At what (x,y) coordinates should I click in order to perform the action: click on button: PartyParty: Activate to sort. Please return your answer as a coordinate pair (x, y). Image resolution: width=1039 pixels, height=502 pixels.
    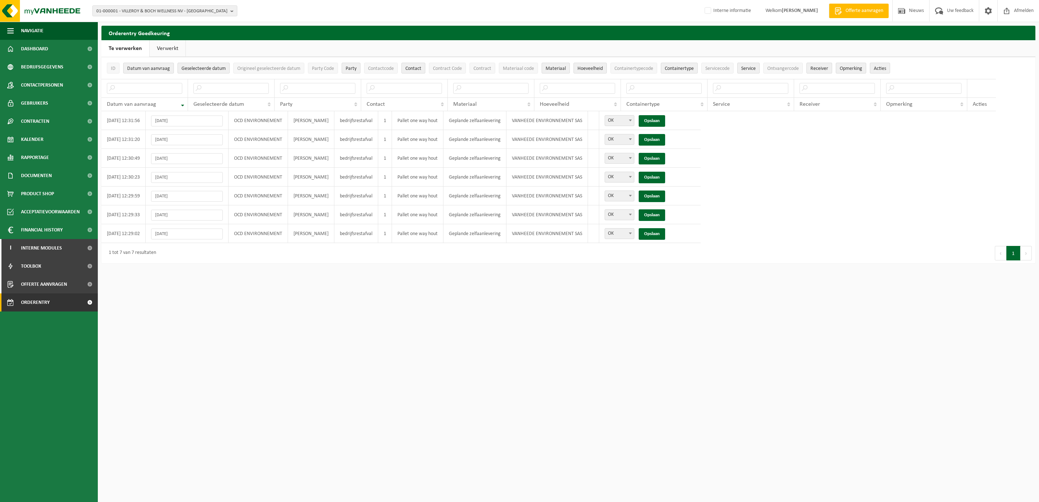
    Looking at the image, I should click on (351, 68).